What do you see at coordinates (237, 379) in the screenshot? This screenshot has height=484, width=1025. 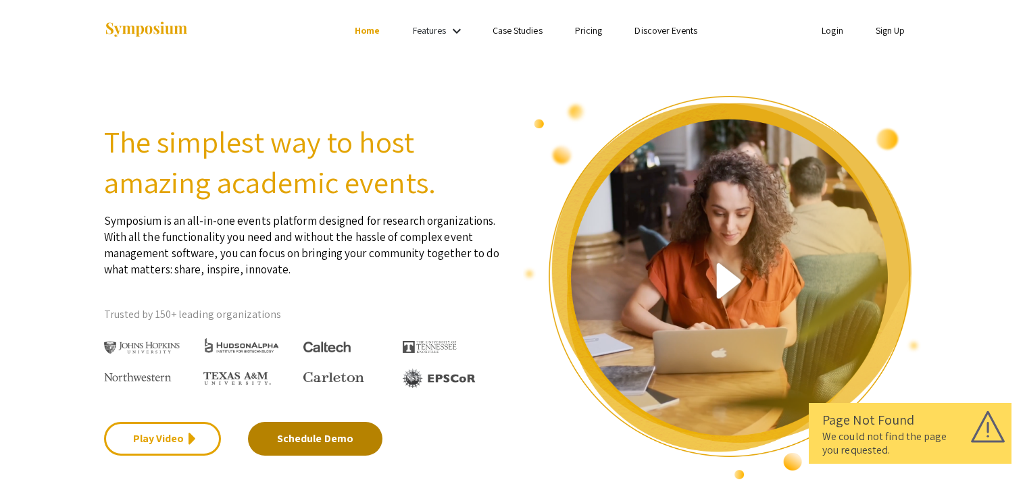 I see `img: Texas A&M University` at bounding box center [237, 379].